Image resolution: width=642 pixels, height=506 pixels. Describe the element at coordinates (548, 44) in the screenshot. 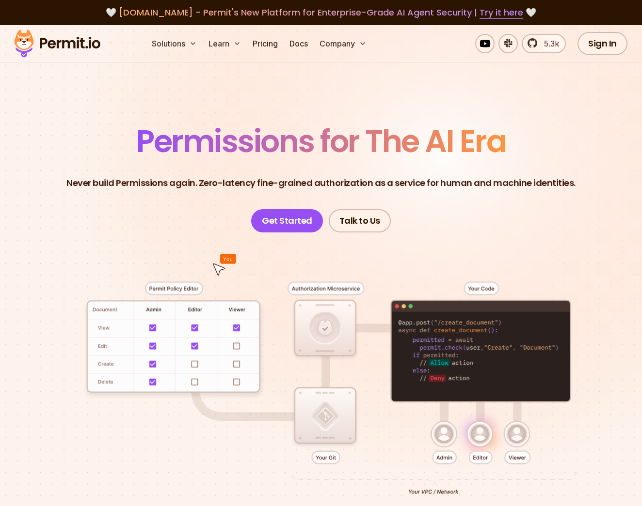

I see `span: 5.3k` at that location.